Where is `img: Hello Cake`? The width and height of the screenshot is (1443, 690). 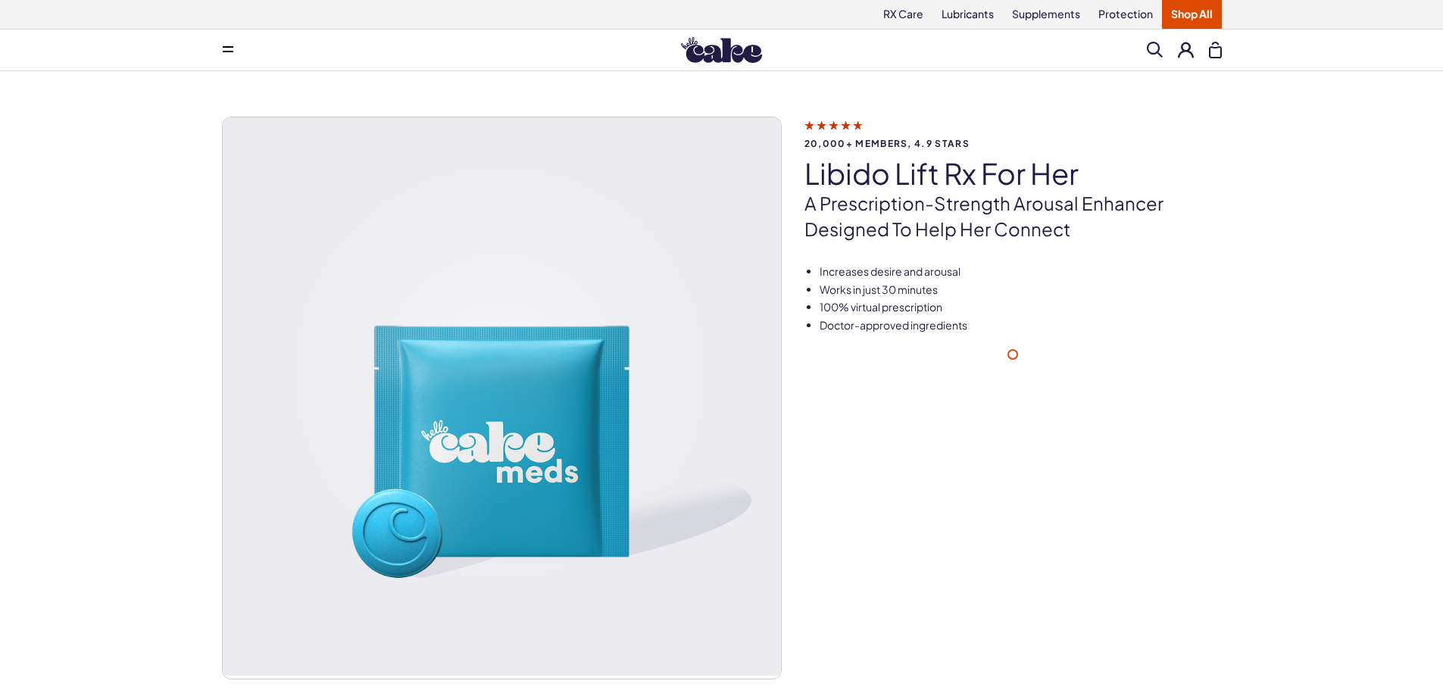
img: Hello Cake is located at coordinates (721, 50).